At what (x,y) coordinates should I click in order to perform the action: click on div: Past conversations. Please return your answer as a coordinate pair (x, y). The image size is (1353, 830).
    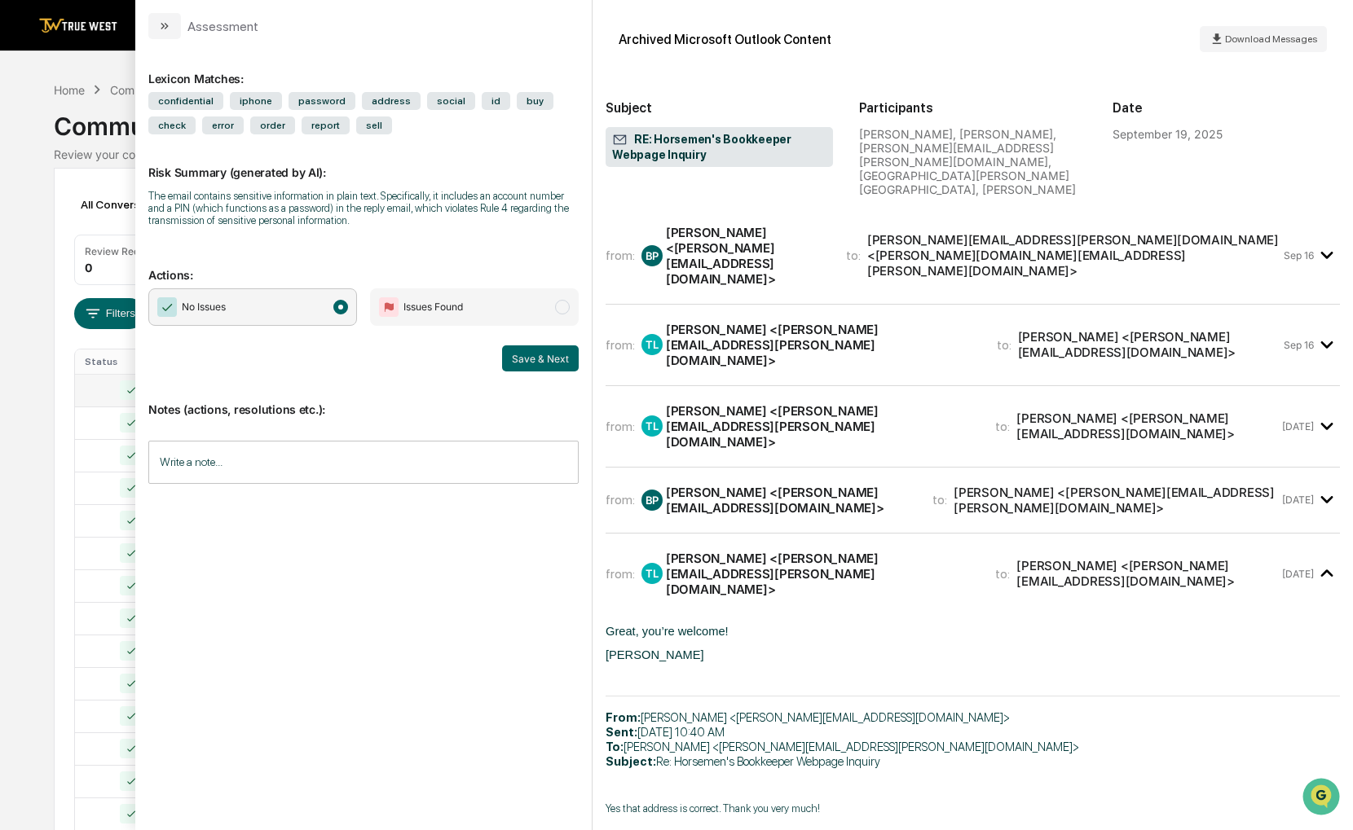
    Looking at the image, I should click on (63, 187).